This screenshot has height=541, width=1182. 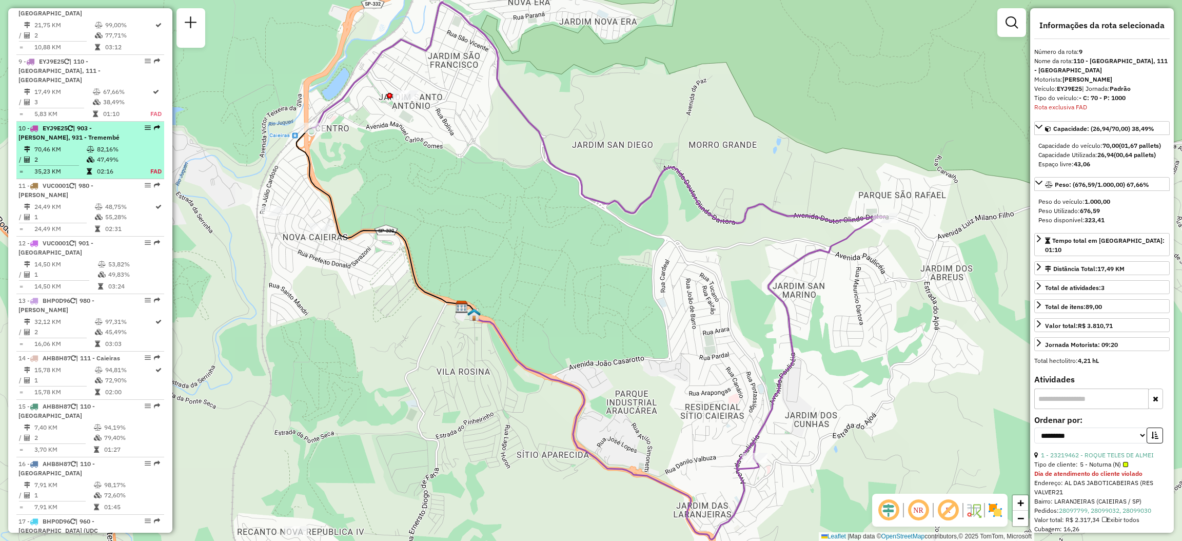 I want to click on i: Total de Atividades, so click(x=27, y=275).